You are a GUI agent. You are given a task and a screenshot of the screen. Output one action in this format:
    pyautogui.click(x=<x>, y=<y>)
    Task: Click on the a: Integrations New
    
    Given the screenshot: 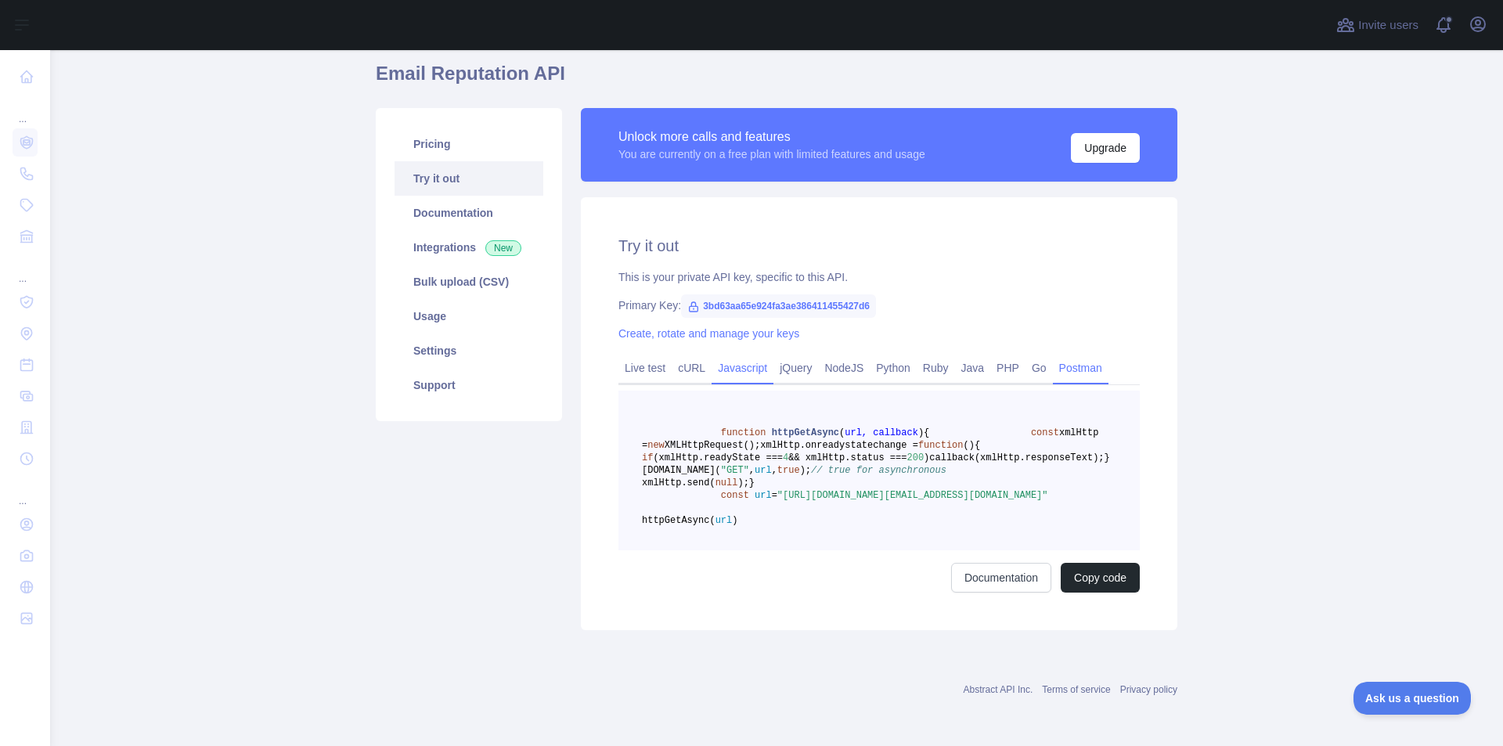 What is the action you would take?
    pyautogui.click(x=469, y=247)
    